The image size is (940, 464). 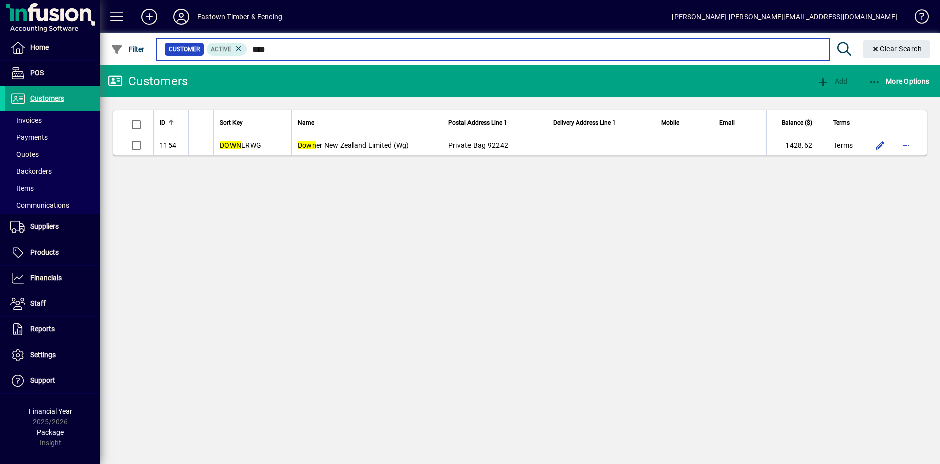 I want to click on span: Communications, so click(x=40, y=205).